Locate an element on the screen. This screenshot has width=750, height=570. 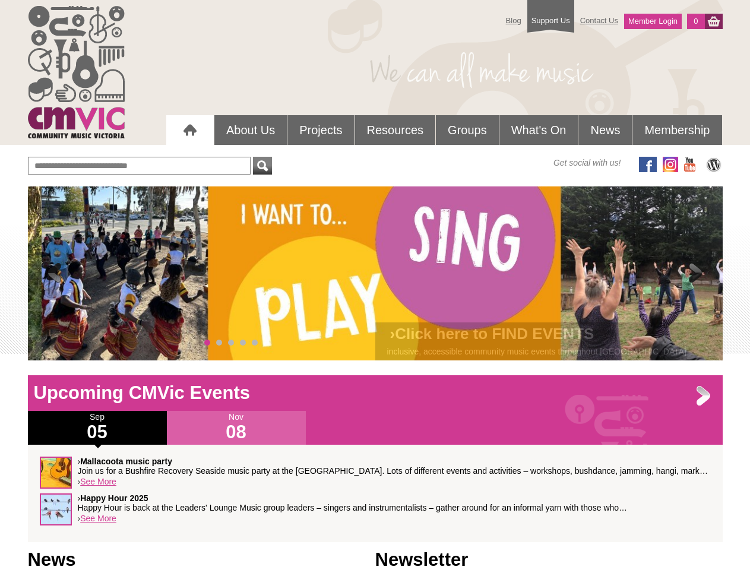
a: Groups is located at coordinates (468, 130).